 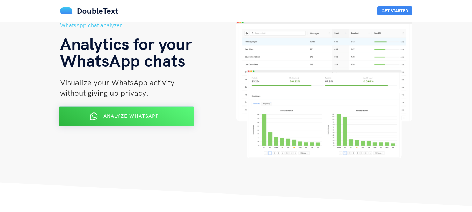 I want to click on a: Get Started, so click(x=395, y=11).